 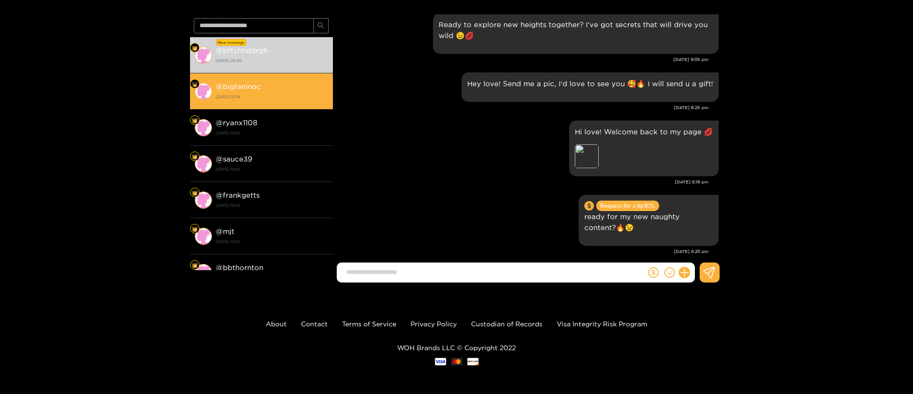 I want to click on strong: @ frankgetts, so click(x=238, y=195).